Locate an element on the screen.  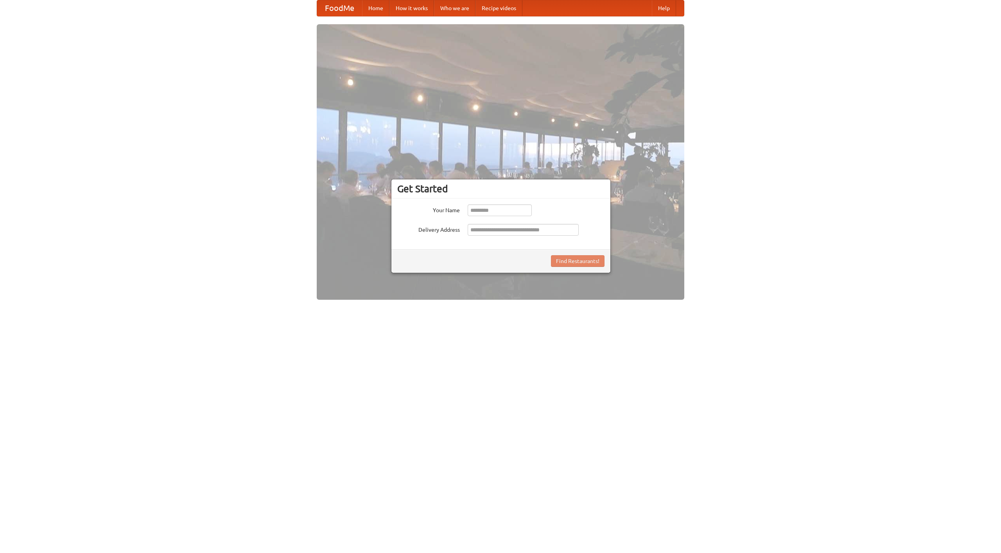
h3: Get Started is located at coordinates (501, 189).